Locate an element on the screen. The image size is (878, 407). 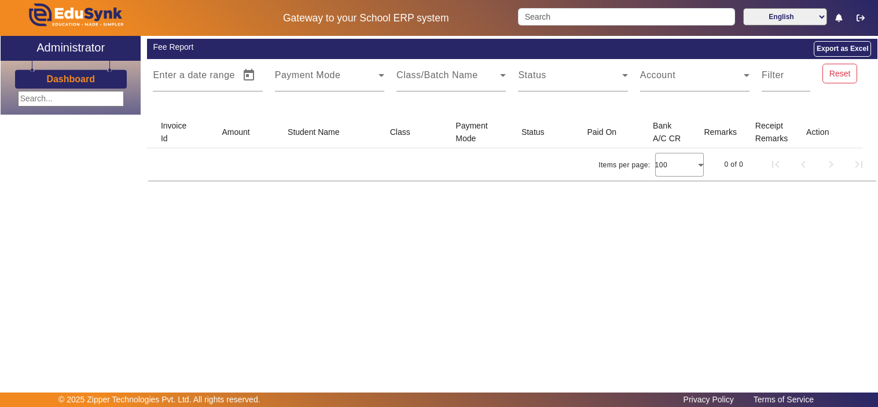
mat-header-cell: Receipt Remarks is located at coordinates (772, 132).